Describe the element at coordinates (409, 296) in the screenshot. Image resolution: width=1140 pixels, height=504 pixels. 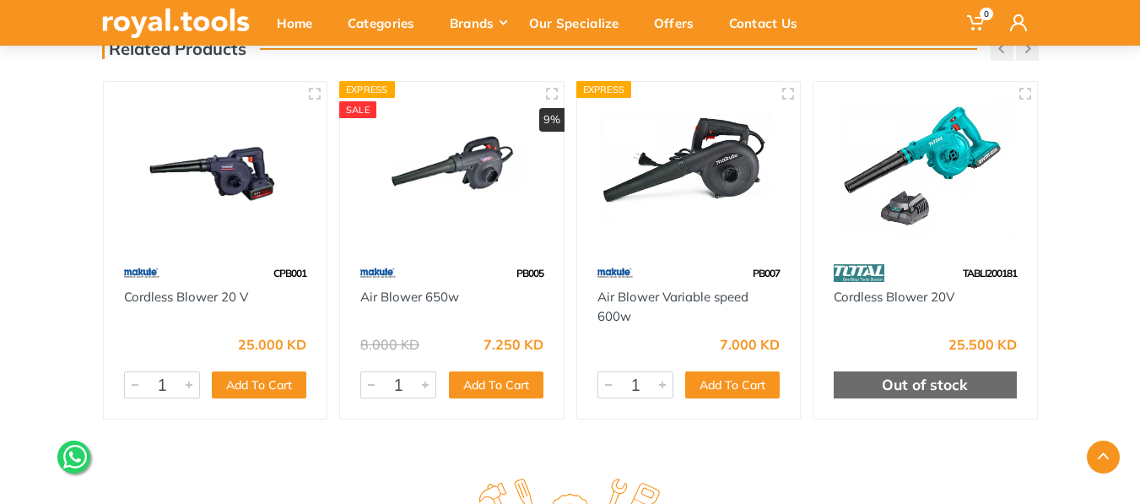
I see `a: Air Blower 650w` at that location.